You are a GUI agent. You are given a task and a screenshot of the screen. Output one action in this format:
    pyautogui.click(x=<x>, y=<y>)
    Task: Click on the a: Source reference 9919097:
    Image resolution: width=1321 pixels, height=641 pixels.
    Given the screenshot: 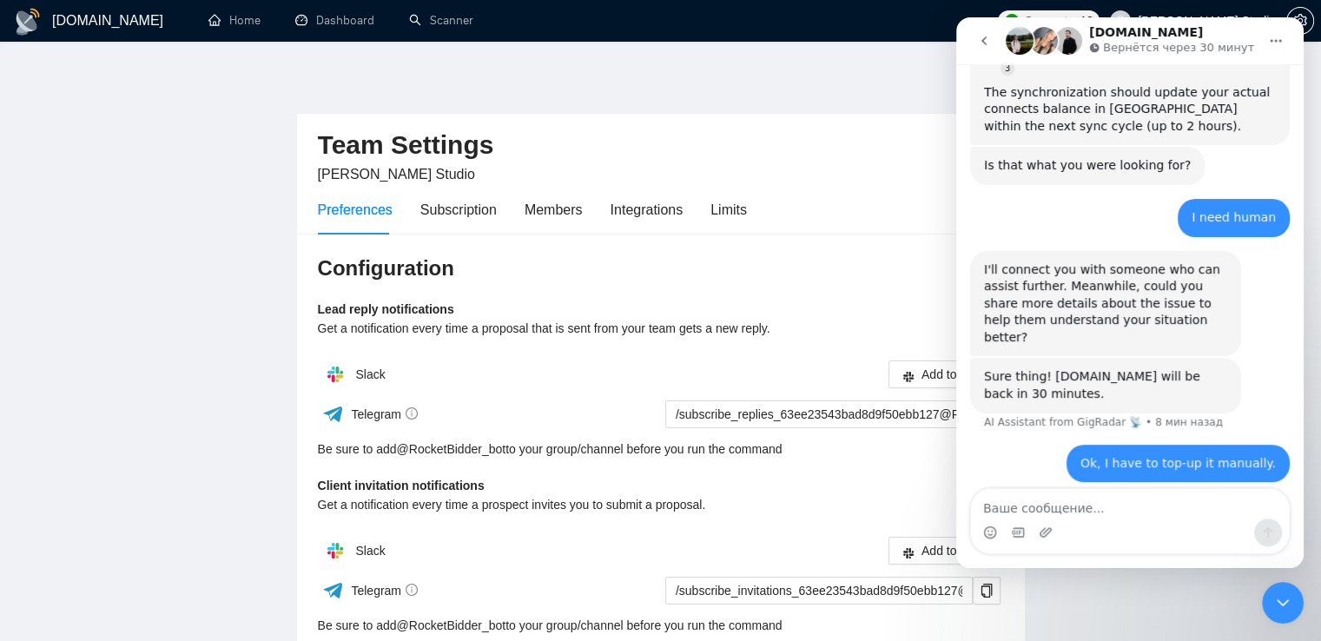 What is the action you would take?
    pyautogui.click(x=51, y=51)
    